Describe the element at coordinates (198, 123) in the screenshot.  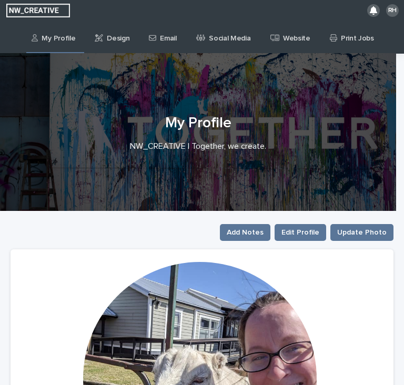
I see `h1: My Profile` at that location.